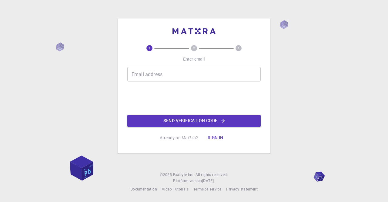 This screenshot has height=202, width=388. Describe the element at coordinates (184, 175) in the screenshot. I see `a: Exabyte Inc.` at that location.